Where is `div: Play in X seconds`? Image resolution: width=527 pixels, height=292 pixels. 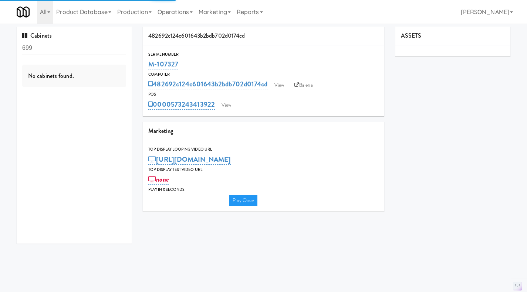
div: Play in X seconds is located at coordinates (263, 190).